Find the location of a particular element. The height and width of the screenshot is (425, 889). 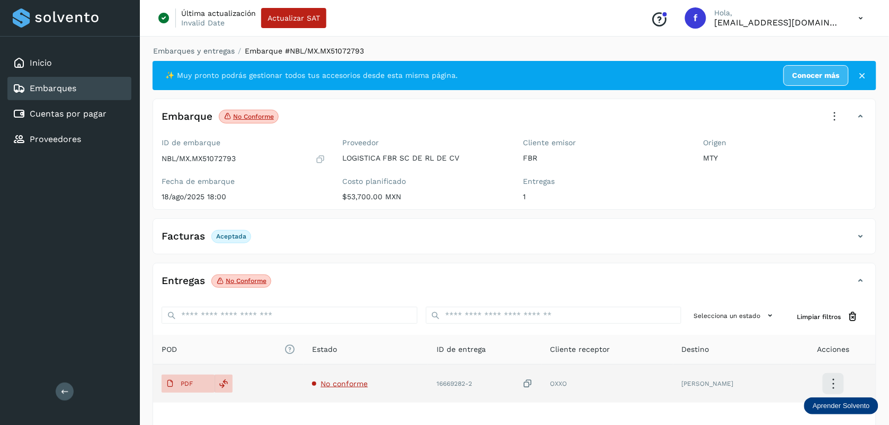

span: Estado is located at coordinates (324, 349).